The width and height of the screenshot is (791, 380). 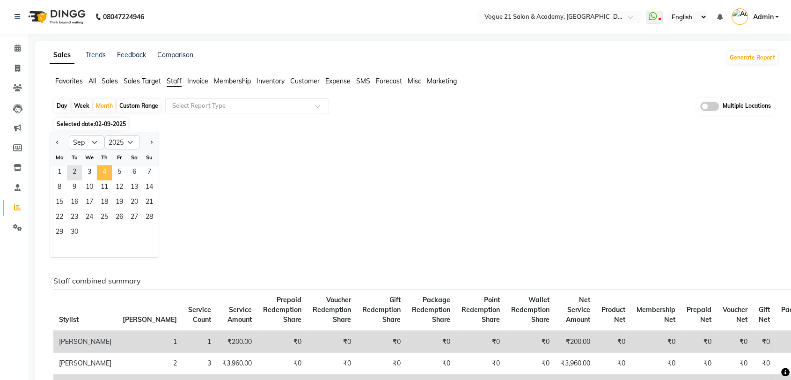 I want to click on span: 26, so click(x=119, y=218).